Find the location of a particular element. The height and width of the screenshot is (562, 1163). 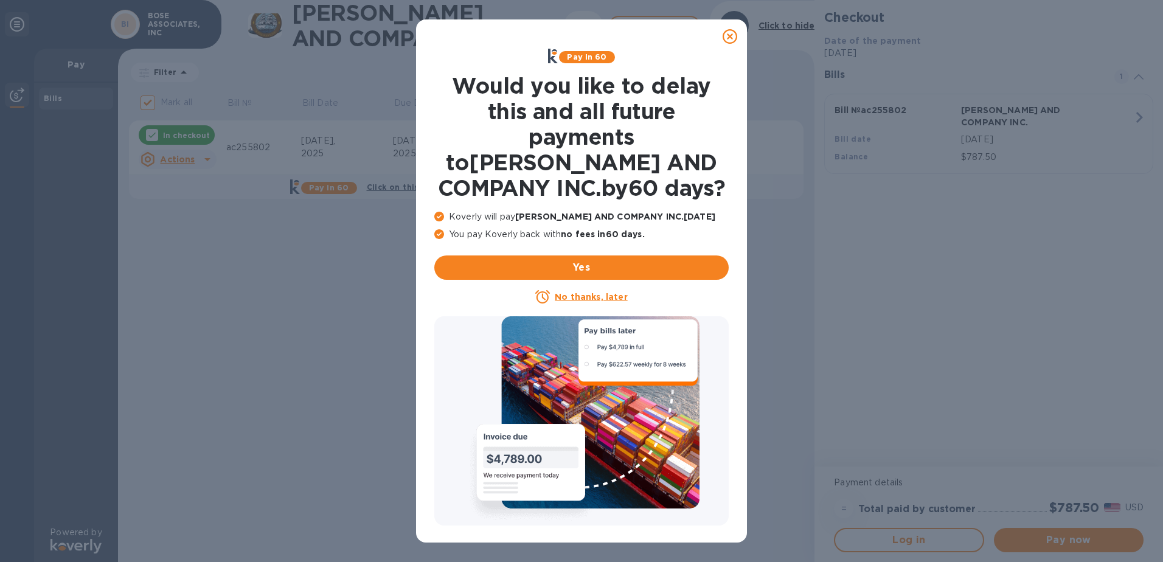

u: No thanks, later is located at coordinates (590, 297).